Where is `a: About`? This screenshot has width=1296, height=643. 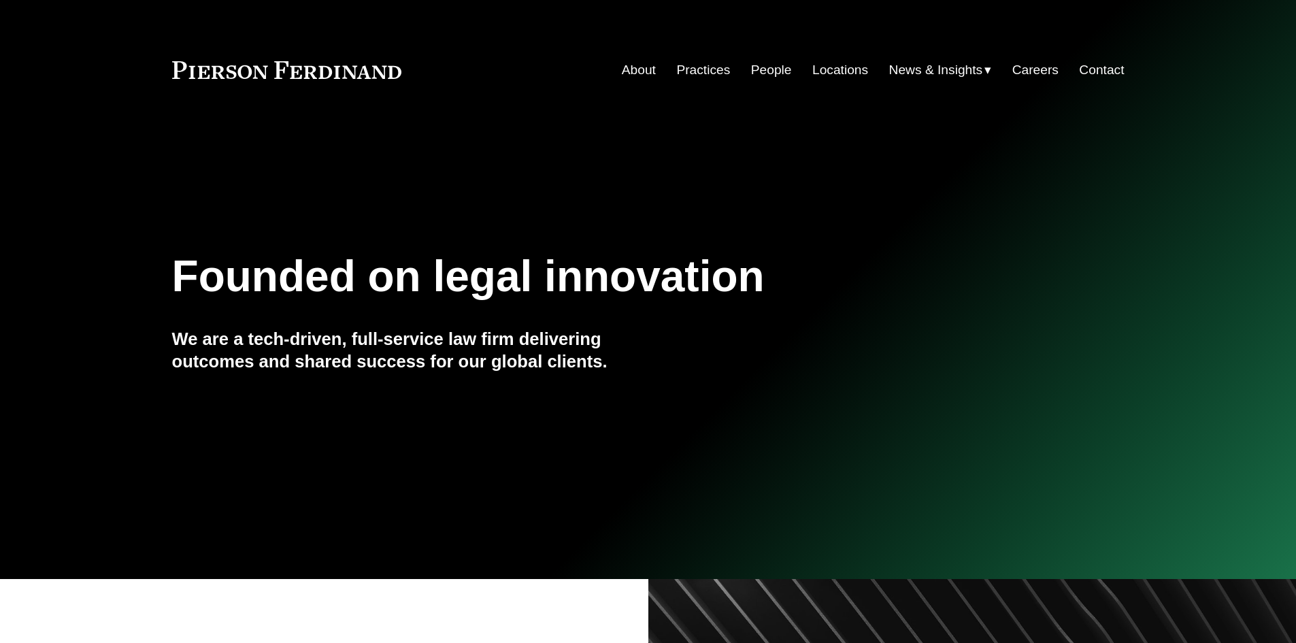
a: About is located at coordinates (639, 70).